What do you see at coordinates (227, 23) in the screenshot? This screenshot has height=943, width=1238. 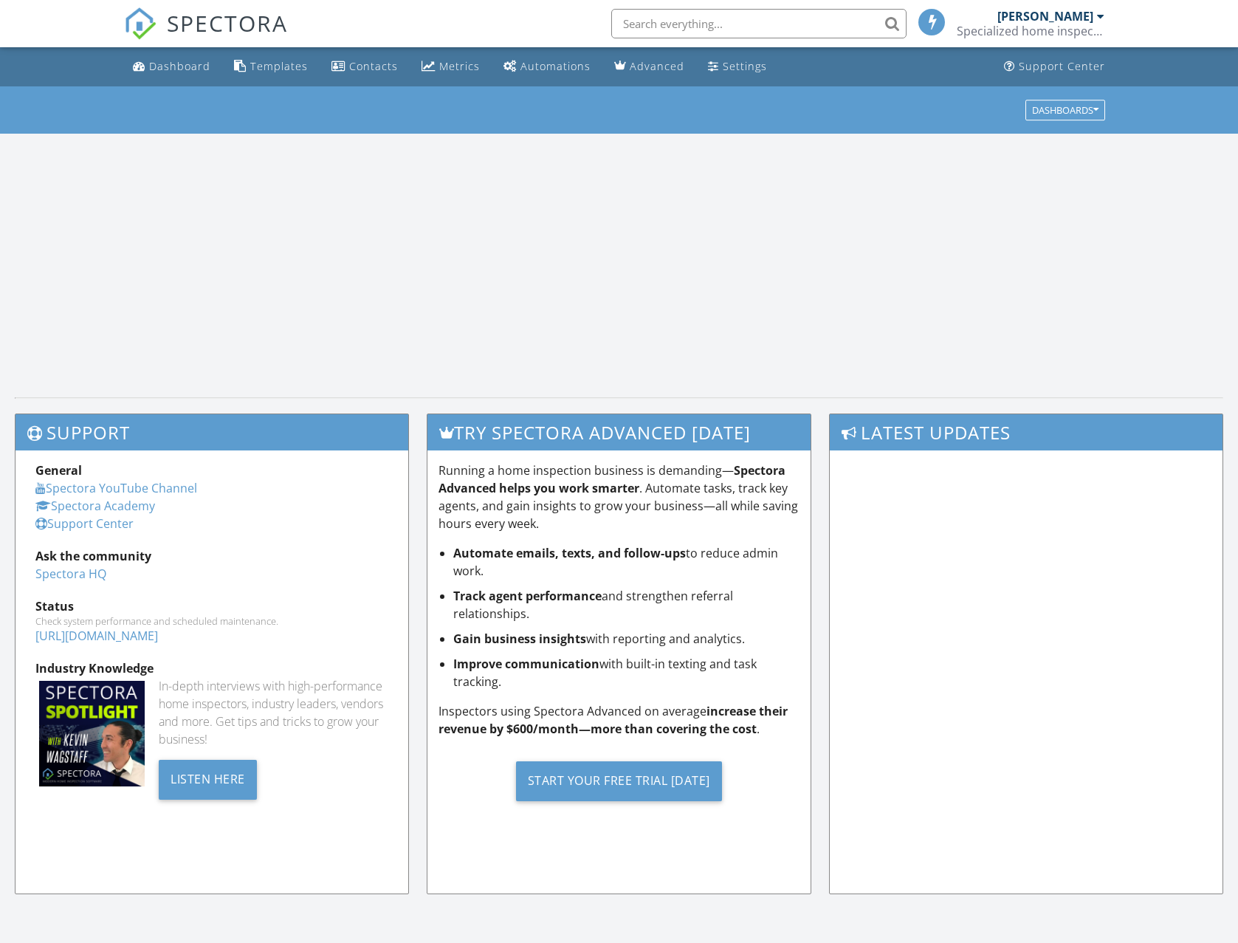 I see `span: SPECTORA` at bounding box center [227, 23].